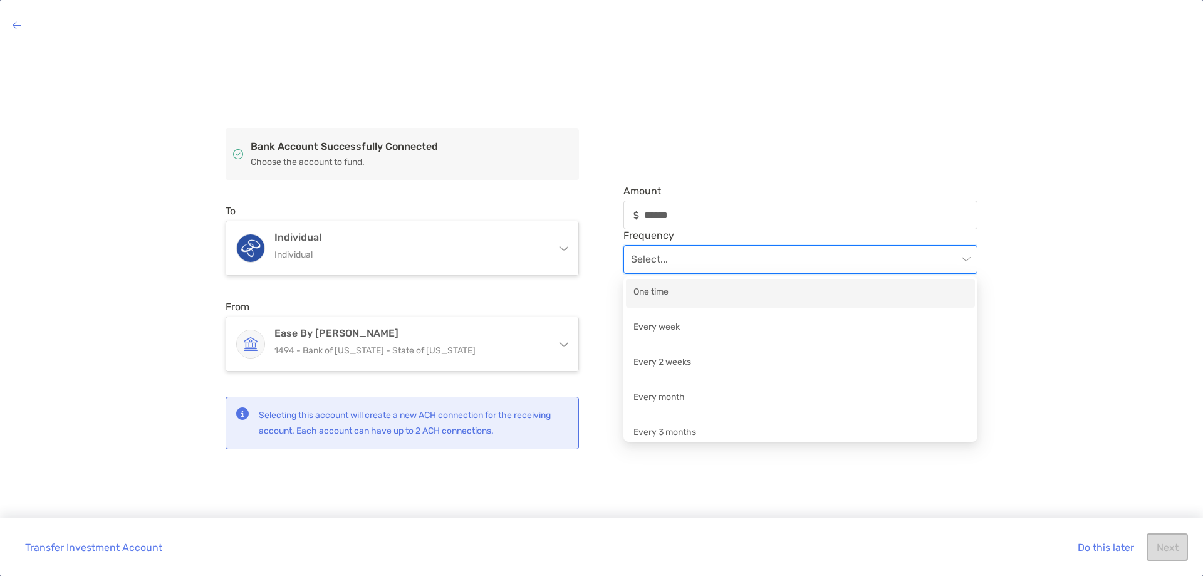 This screenshot has height=576, width=1203. Describe the element at coordinates (415, 162) in the screenshot. I see `p: Choose the account to fund.` at that location.